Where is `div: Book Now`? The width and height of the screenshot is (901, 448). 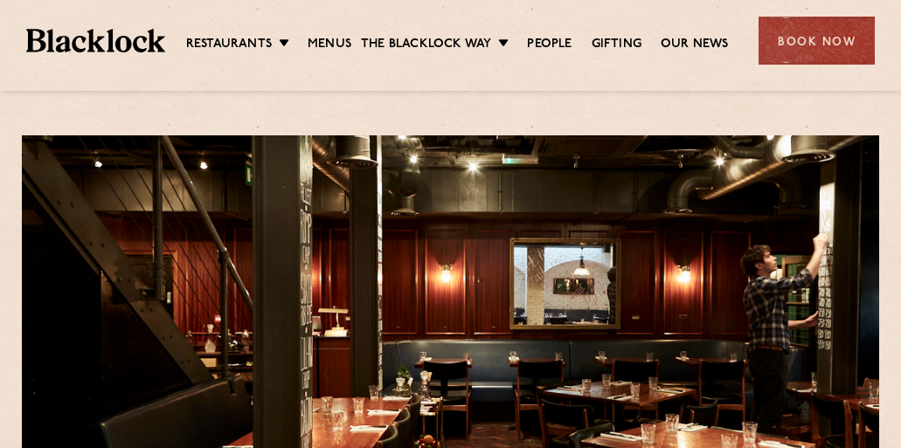 div: Book Now is located at coordinates (816, 40).